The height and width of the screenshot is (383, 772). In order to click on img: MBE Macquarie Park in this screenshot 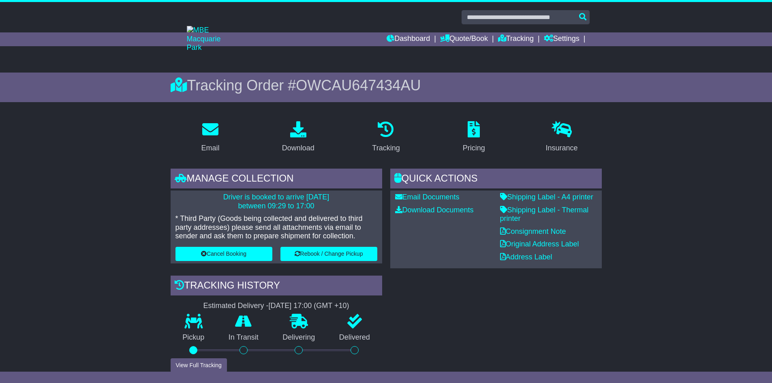, I will do `click(211, 39)`.